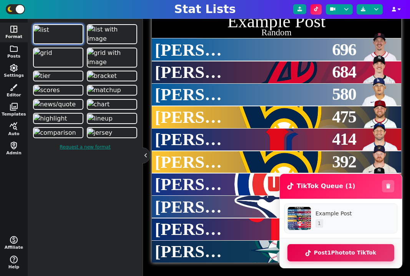 The height and width of the screenshot is (276, 410). Describe the element at coordinates (276, 22) in the screenshot. I see `h1: Example Post` at that location.